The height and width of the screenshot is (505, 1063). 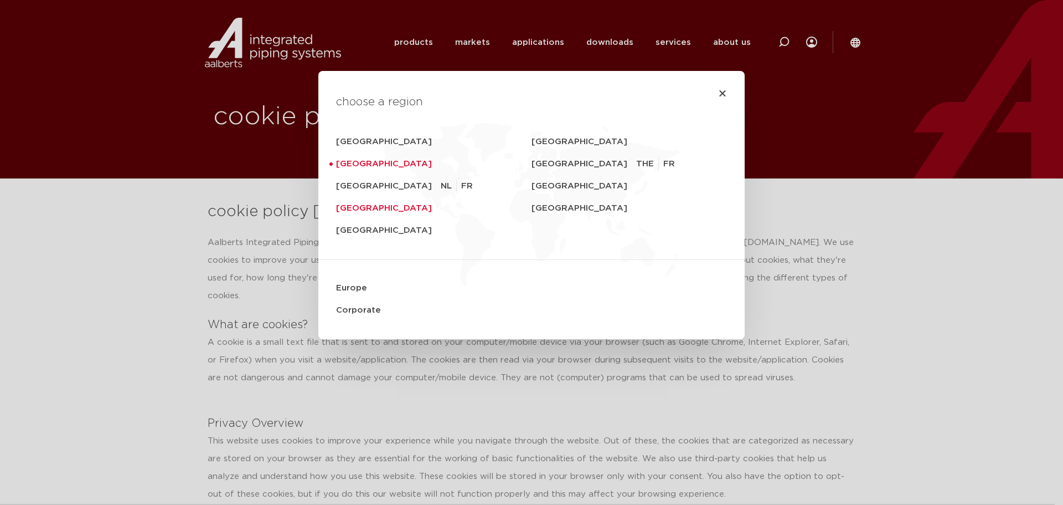 What do you see at coordinates (532, 226) in the screenshot?
I see `nav: Menu` at bounding box center [532, 226].